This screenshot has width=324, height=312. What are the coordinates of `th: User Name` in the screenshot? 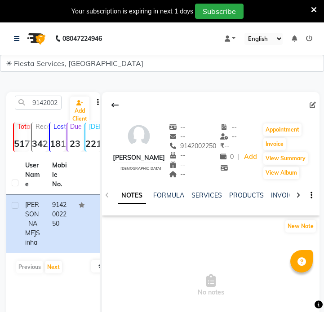 It's located at (33, 175).